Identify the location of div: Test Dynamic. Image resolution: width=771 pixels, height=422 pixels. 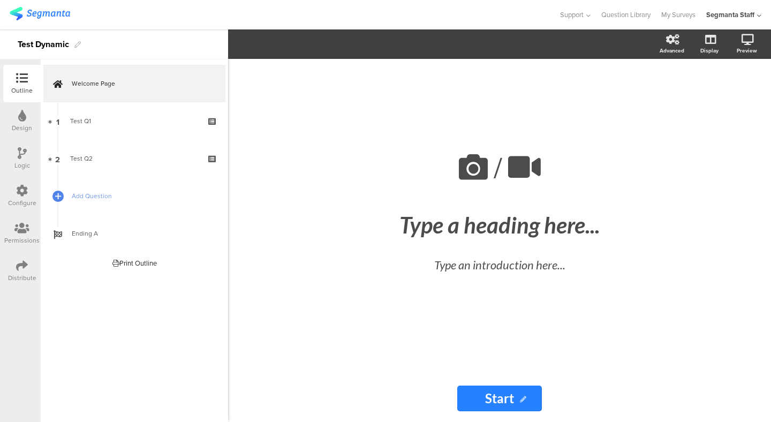
(43, 44).